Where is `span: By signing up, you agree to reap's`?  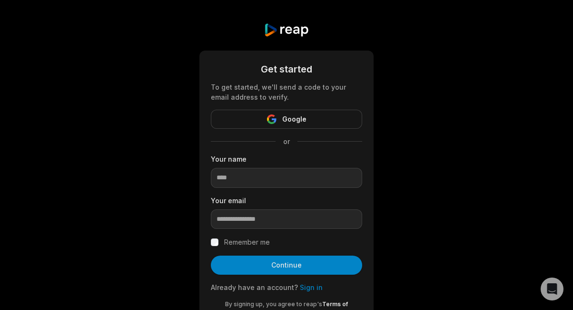 span: By signing up, you agree to reap's is located at coordinates (274, 303).